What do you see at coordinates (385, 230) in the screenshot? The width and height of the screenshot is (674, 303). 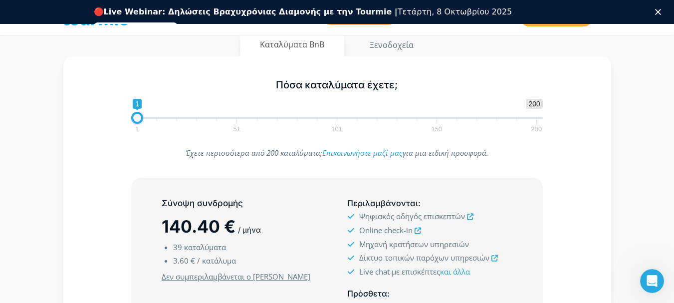 I see `span: Online check-in` at bounding box center [385, 230].